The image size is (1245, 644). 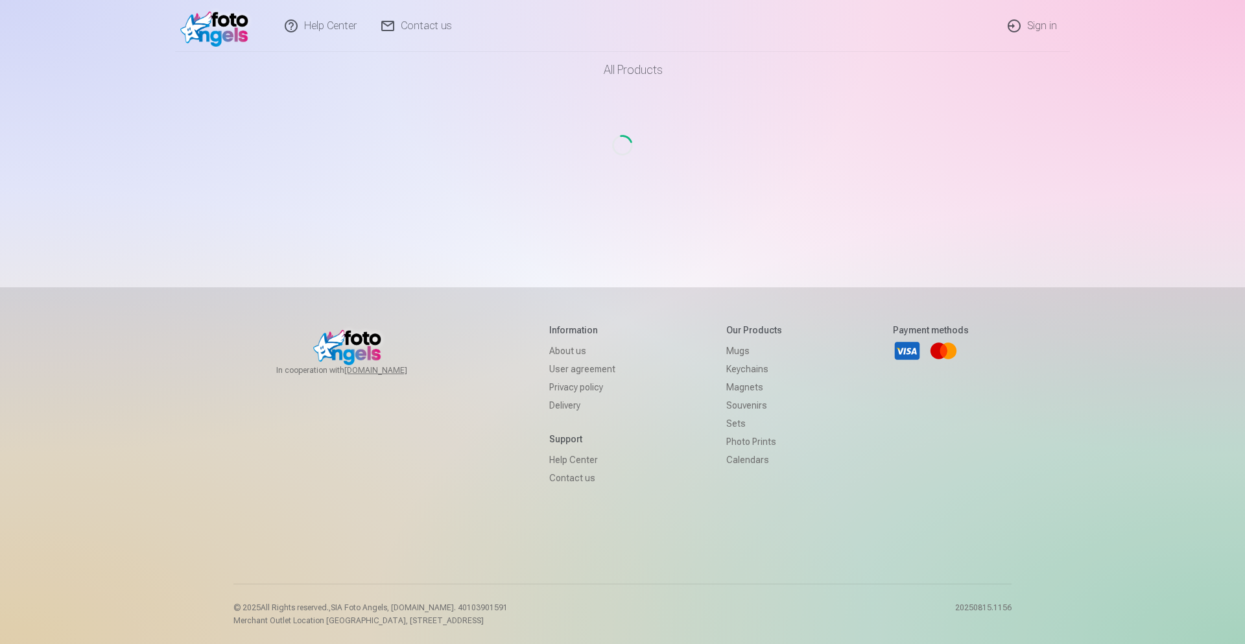 I want to click on a: Privacy policy, so click(x=582, y=387).